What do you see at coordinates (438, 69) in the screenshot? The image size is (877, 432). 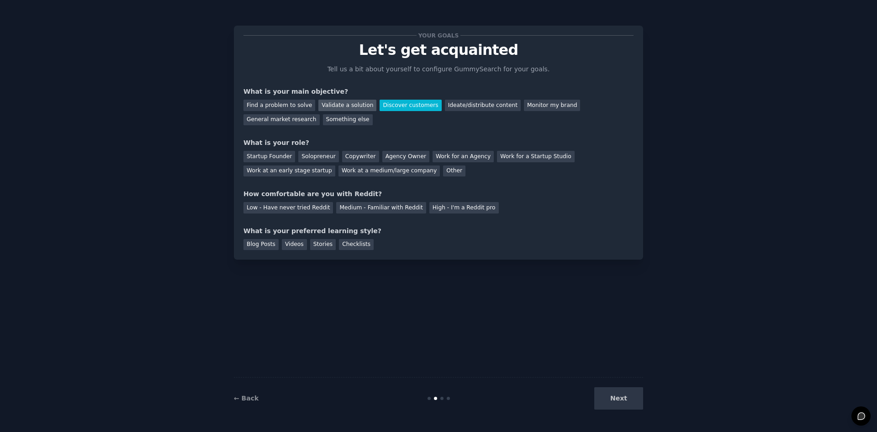 I see `p: Tell us a bit about yourself to configure GummySearch for your goals.` at bounding box center [438, 69].